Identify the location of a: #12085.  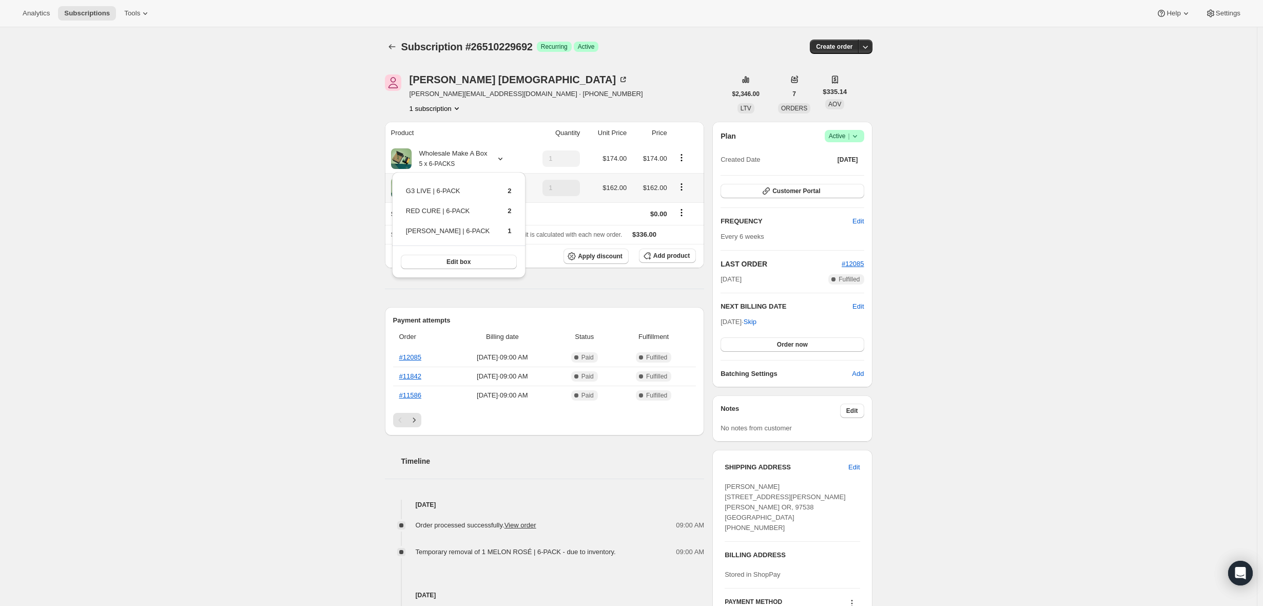
(410, 357).